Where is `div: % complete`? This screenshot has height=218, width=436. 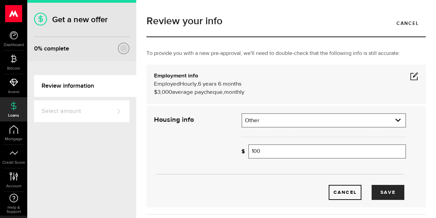
div: % complete is located at coordinates (51, 49).